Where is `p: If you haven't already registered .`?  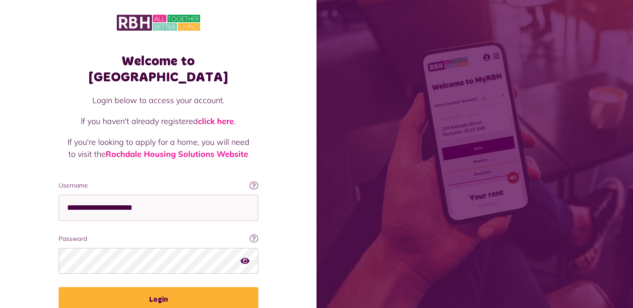 p: If you haven't already registered . is located at coordinates (159, 121).